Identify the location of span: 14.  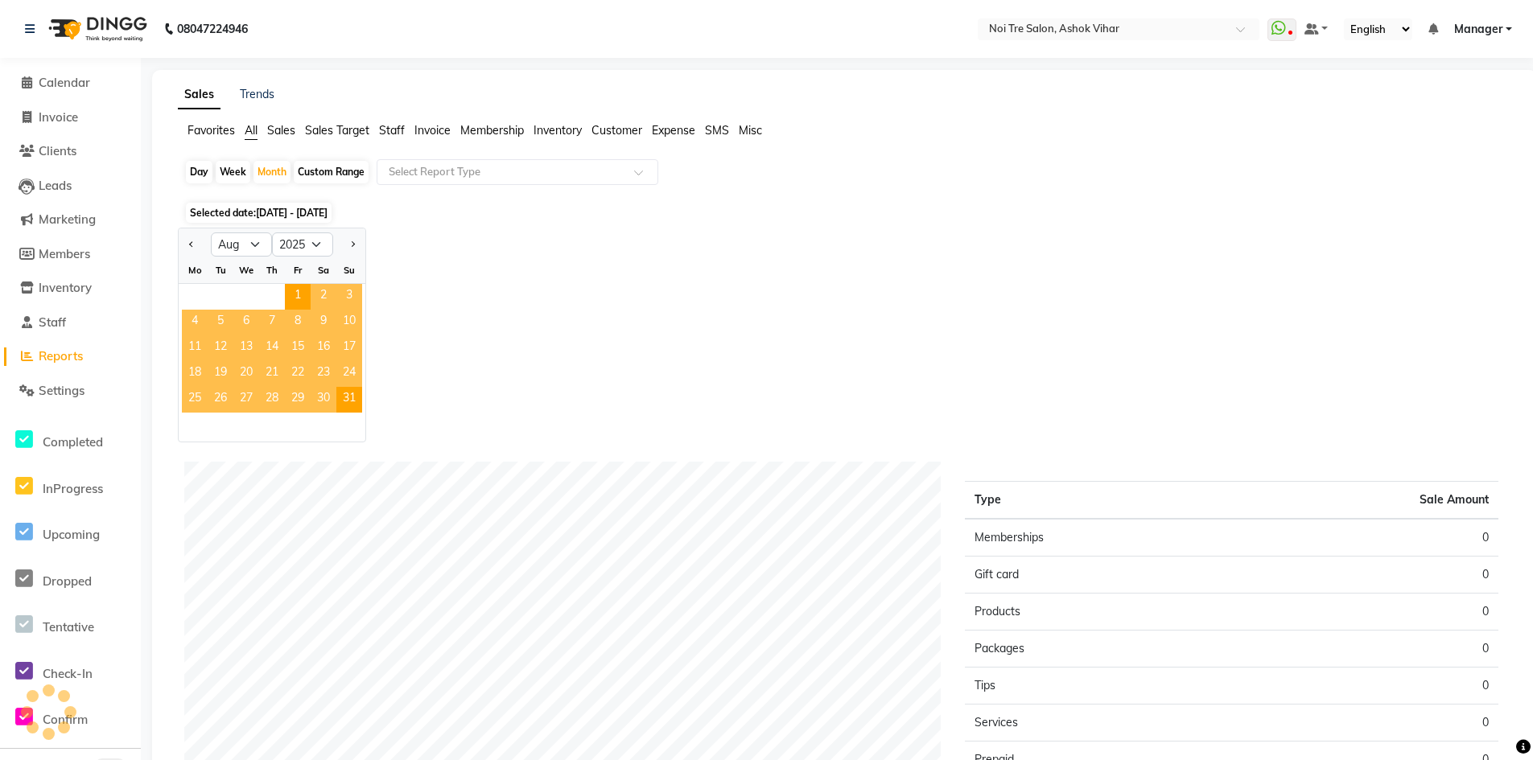
(272, 348).